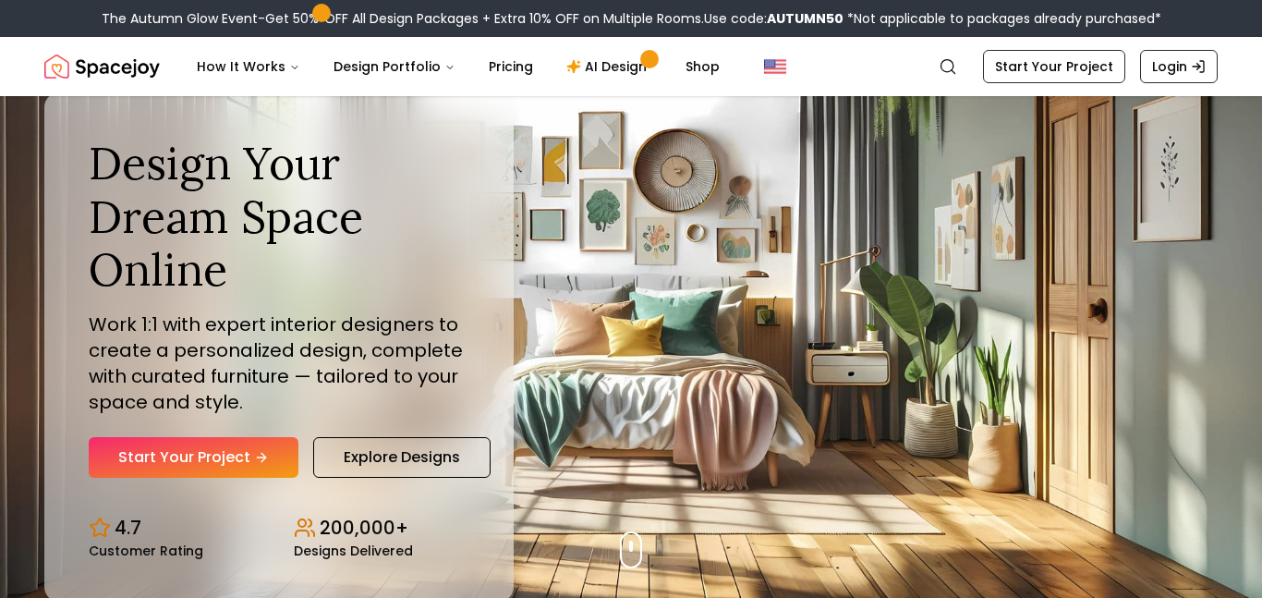 The height and width of the screenshot is (598, 1262). What do you see at coordinates (402, 457) in the screenshot?
I see `a: Explore Designs` at bounding box center [402, 457].